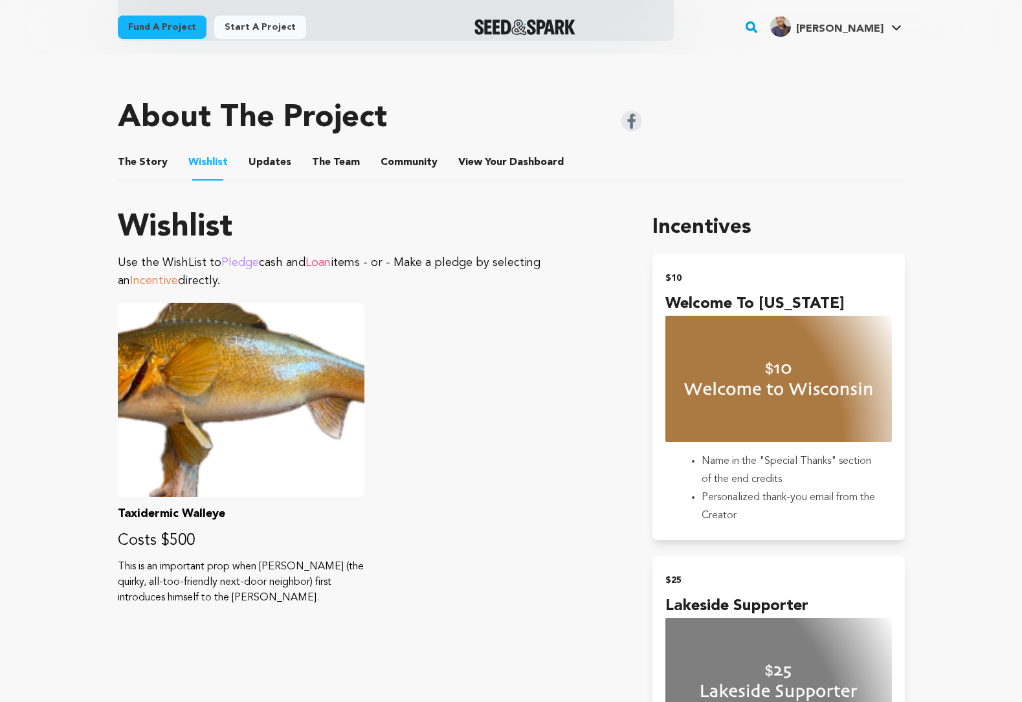 Image resolution: width=1022 pixels, height=702 pixels. Describe the element at coordinates (409, 163) in the screenshot. I see `span: Community` at that location.